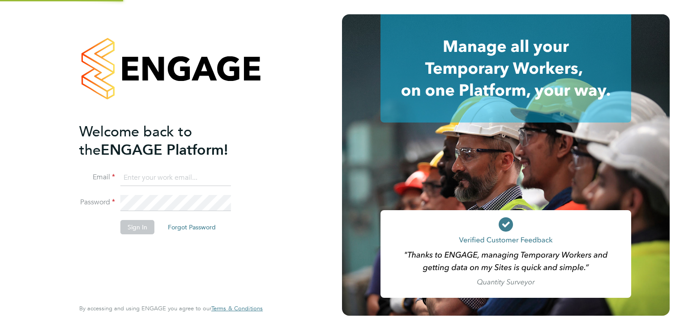 The width and height of the screenshot is (684, 330). I want to click on h2: ENGAGE Platform!, so click(166, 141).